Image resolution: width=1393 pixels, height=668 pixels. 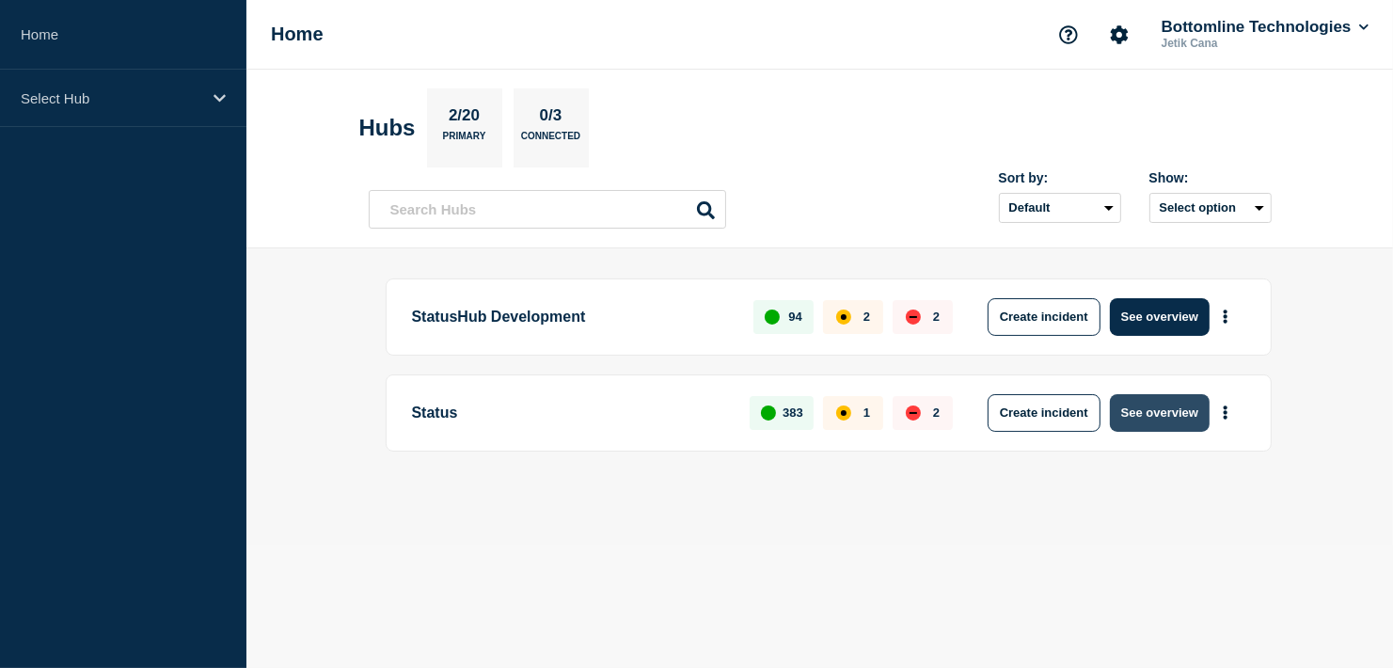 I want to click on div: Sort by:, so click(x=1060, y=178).